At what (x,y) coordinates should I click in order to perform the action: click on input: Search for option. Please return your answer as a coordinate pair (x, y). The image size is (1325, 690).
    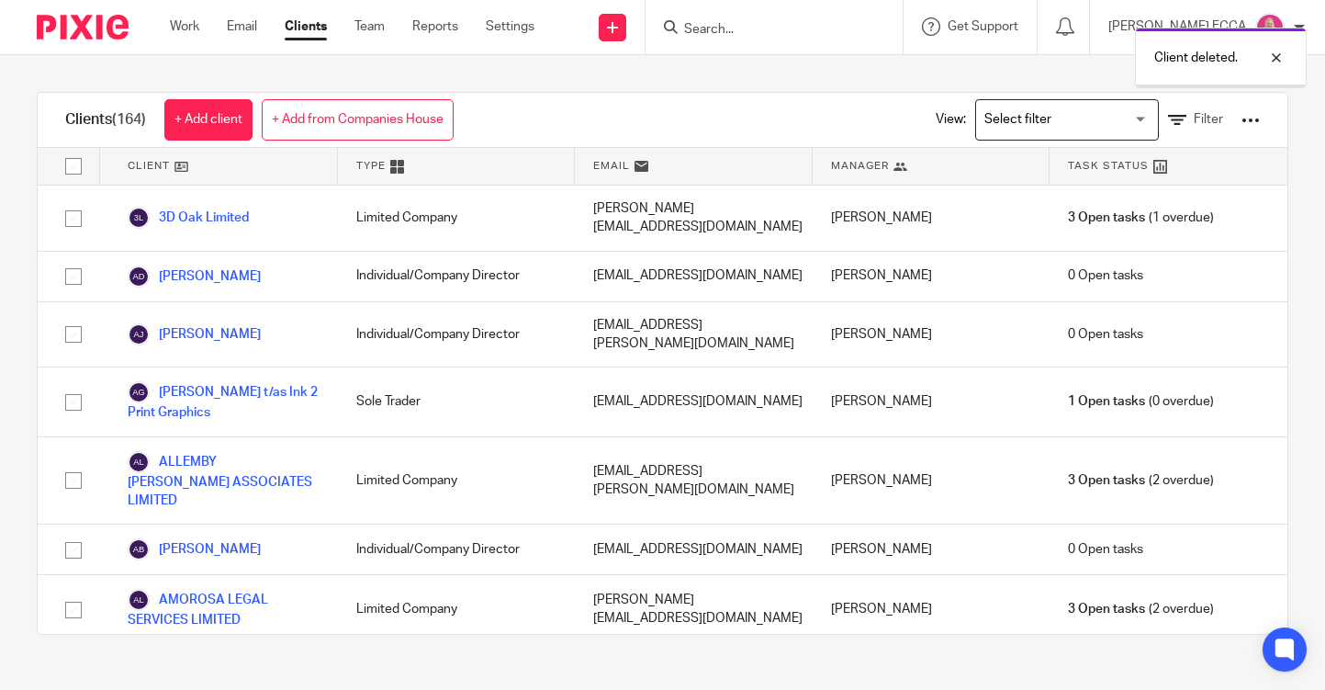
    Looking at the image, I should click on (1063, 119).